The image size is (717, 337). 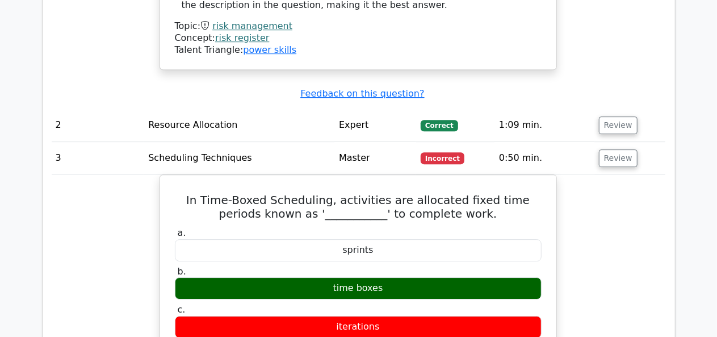 I want to click on a: power skills, so click(x=270, y=49).